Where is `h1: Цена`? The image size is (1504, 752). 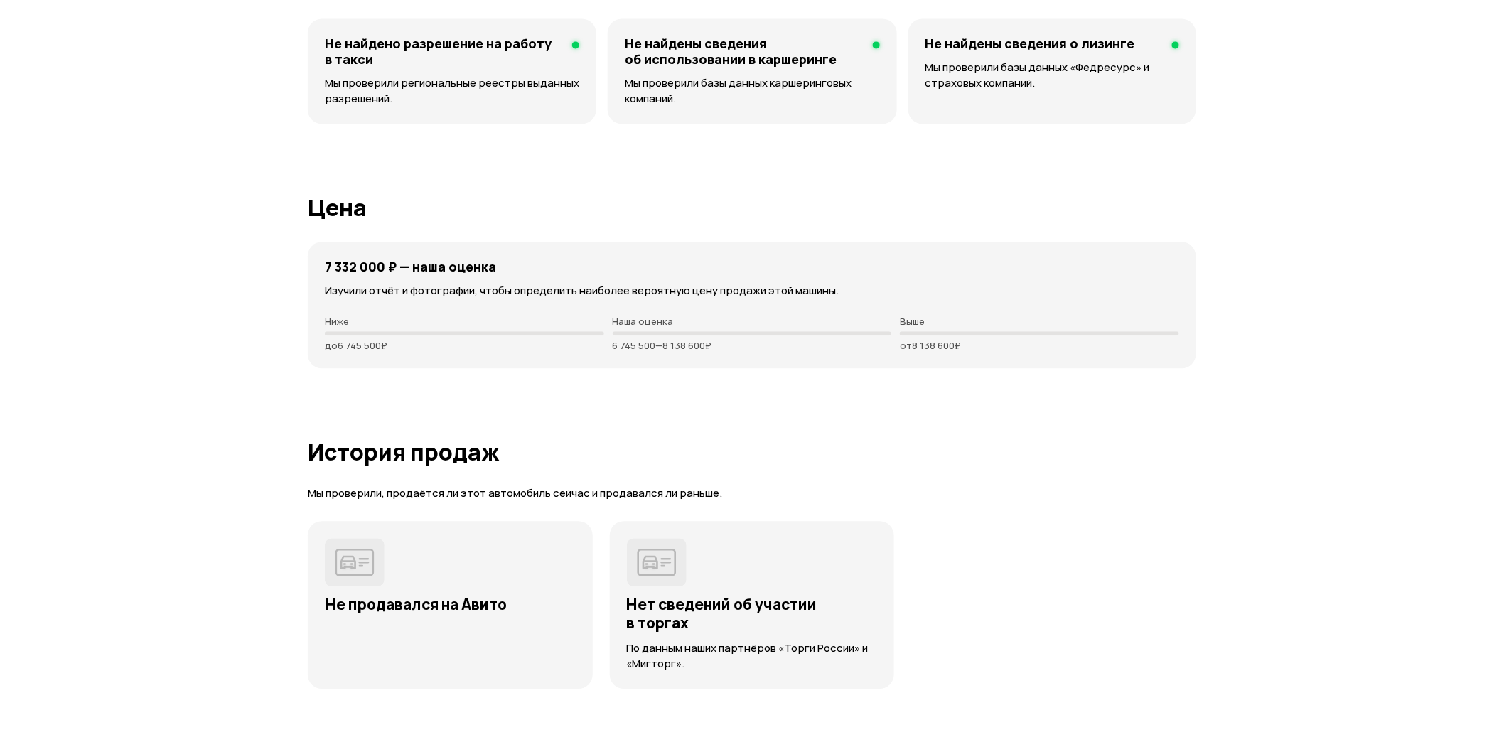 h1: Цена is located at coordinates (752, 208).